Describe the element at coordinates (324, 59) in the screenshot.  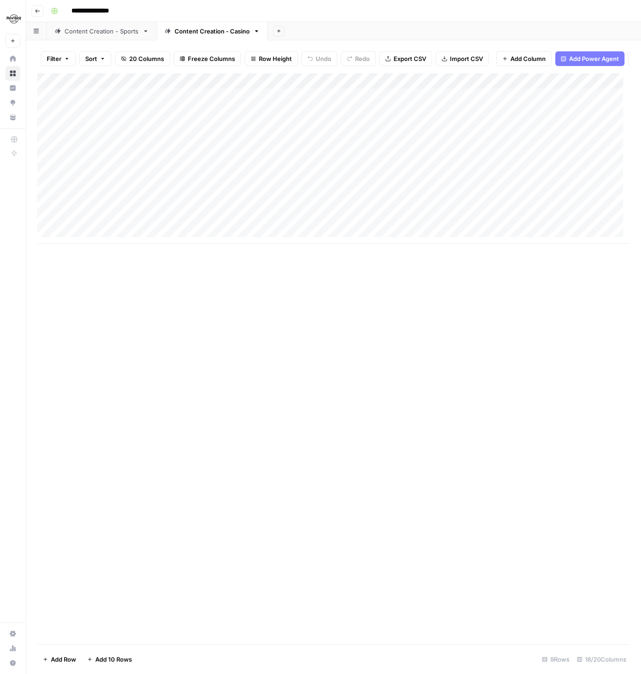
I see `span: Undo` at that location.